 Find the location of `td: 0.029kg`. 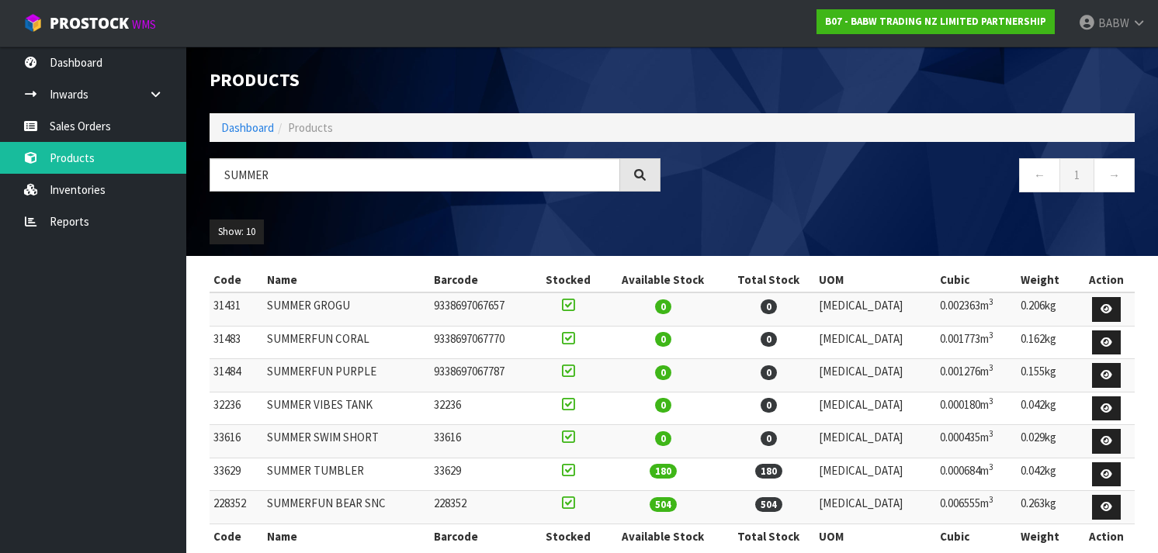

td: 0.029kg is located at coordinates (1047, 442).